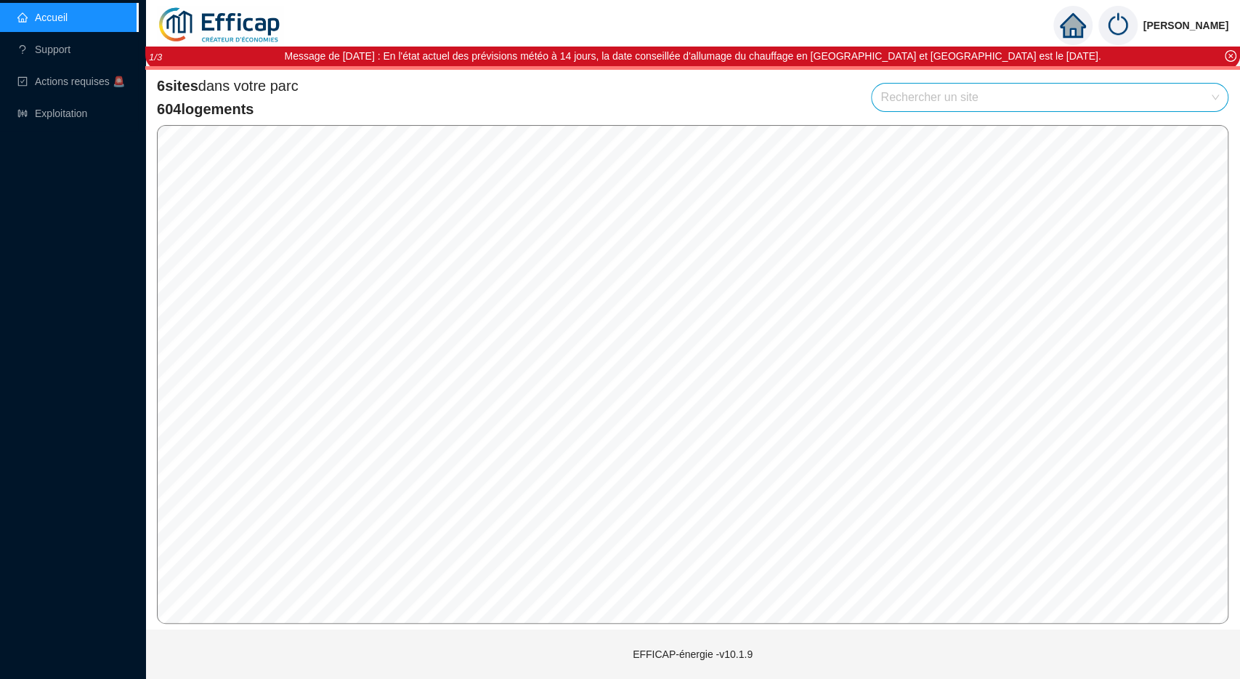 The width and height of the screenshot is (1240, 679). I want to click on a: slidersExploitation, so click(52, 113).